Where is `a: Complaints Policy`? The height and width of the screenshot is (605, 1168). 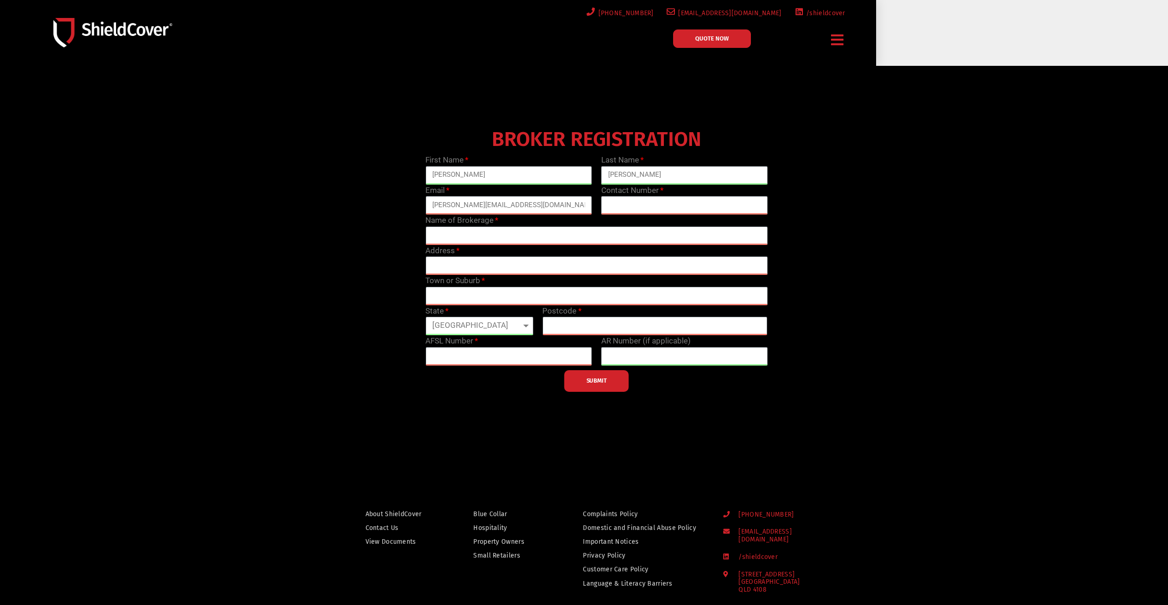 a: Complaints Policy is located at coordinates (644, 514).